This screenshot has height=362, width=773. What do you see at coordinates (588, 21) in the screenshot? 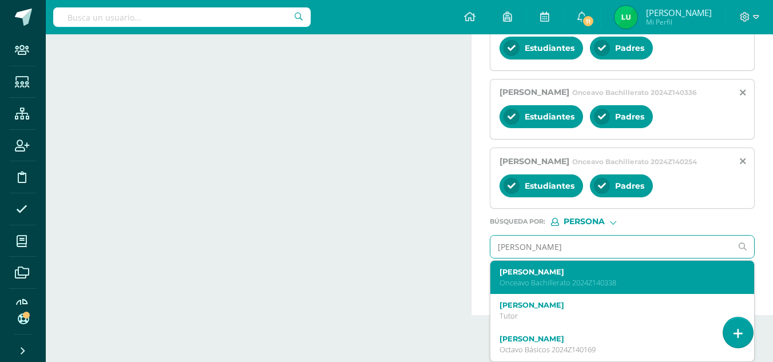
I see `span: 11` at bounding box center [588, 21].